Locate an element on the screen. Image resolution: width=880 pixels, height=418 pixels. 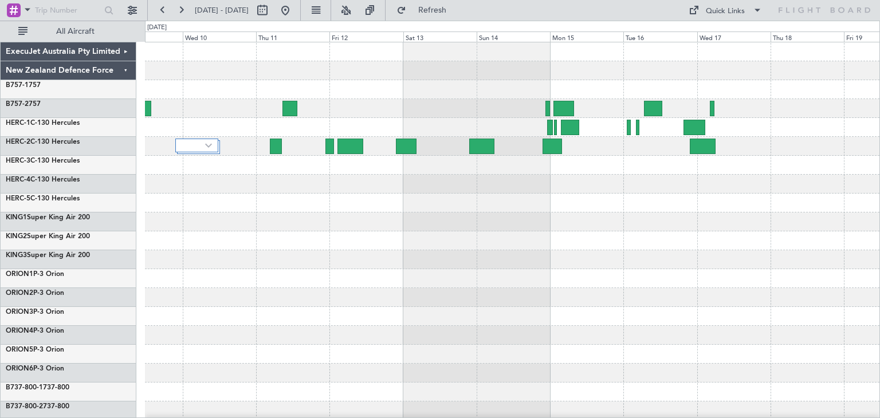
button: All Aircraft is located at coordinates (68, 31).